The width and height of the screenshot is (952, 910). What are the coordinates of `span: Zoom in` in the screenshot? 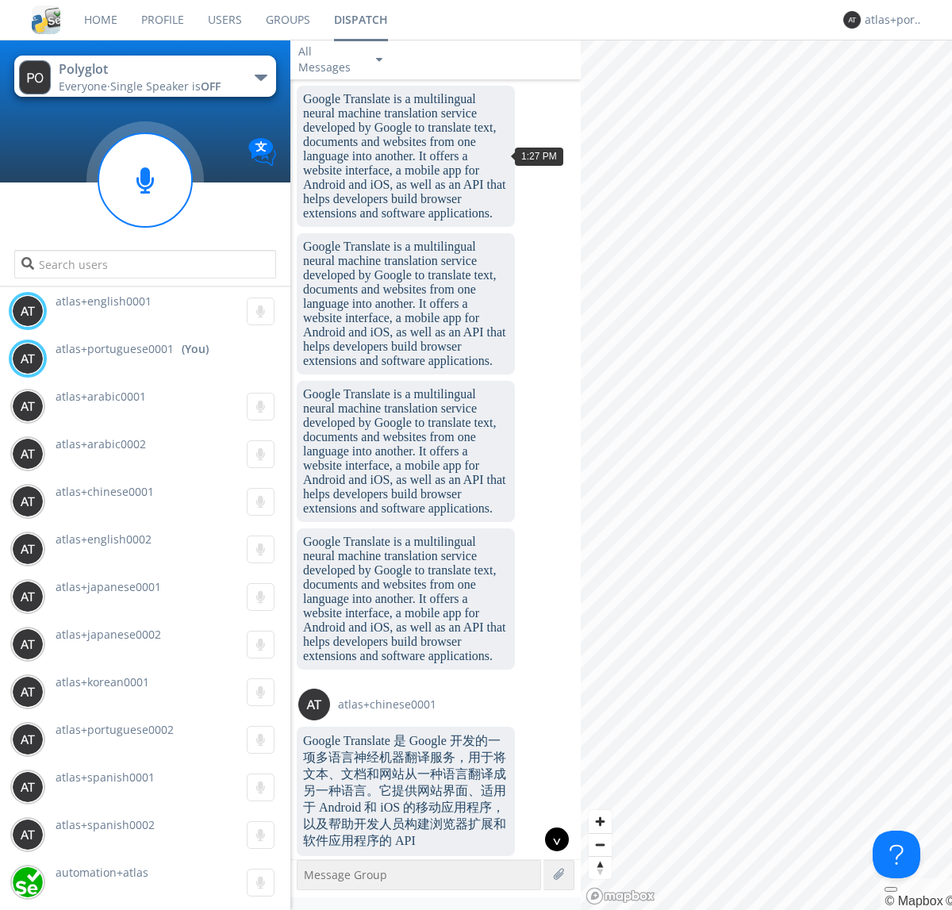 It's located at (600, 821).